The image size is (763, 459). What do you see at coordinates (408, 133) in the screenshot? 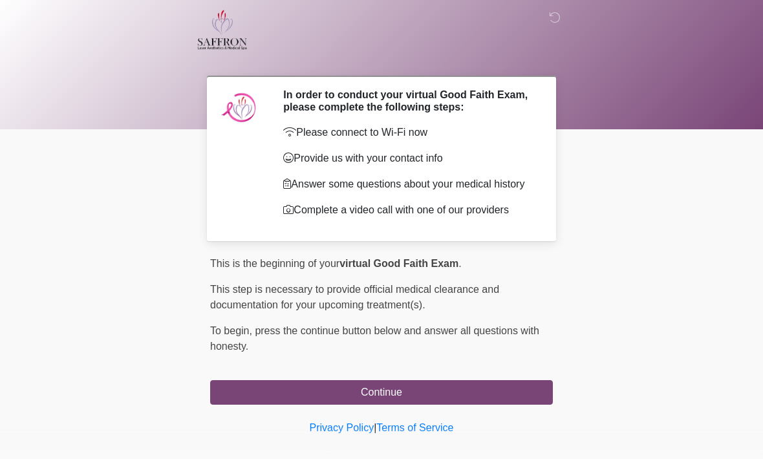
I see `p: Please connect to Wi-Fi now` at bounding box center [408, 133].